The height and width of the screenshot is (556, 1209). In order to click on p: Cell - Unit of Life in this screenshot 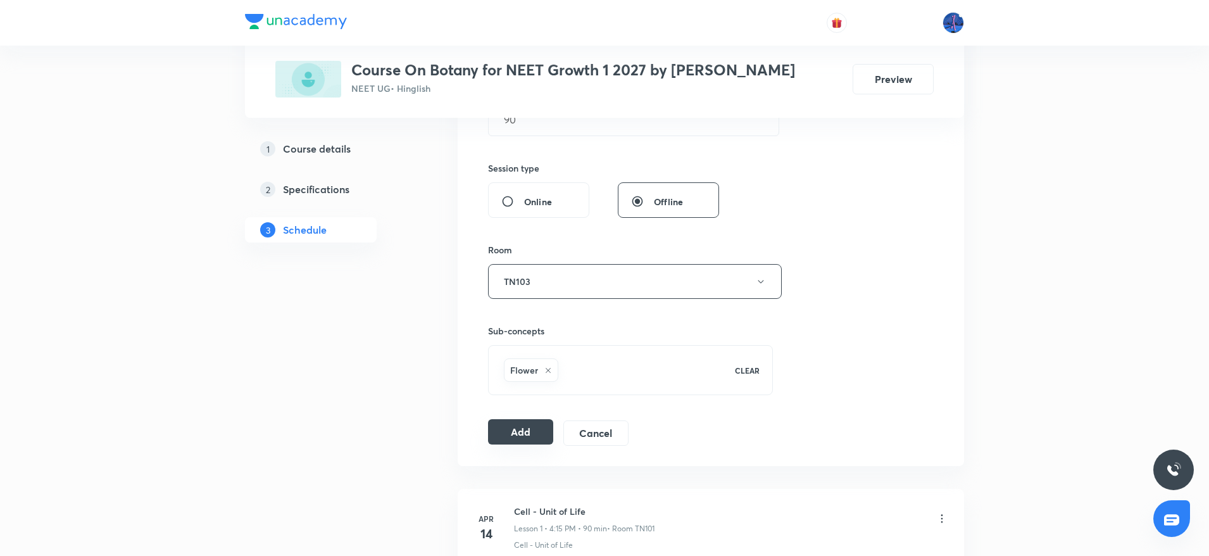, I will do `click(543, 545)`.